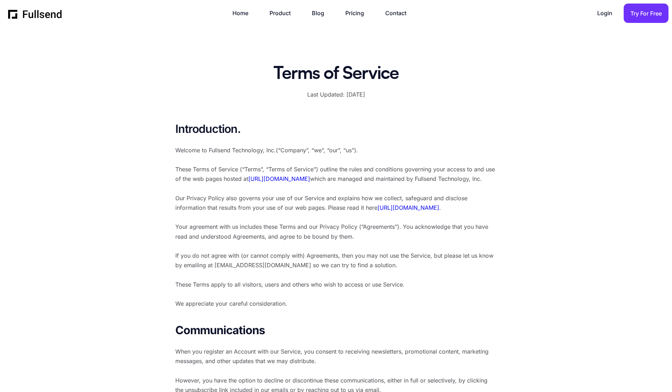 This screenshot has height=392, width=672. I want to click on a: Pricing, so click(358, 13).